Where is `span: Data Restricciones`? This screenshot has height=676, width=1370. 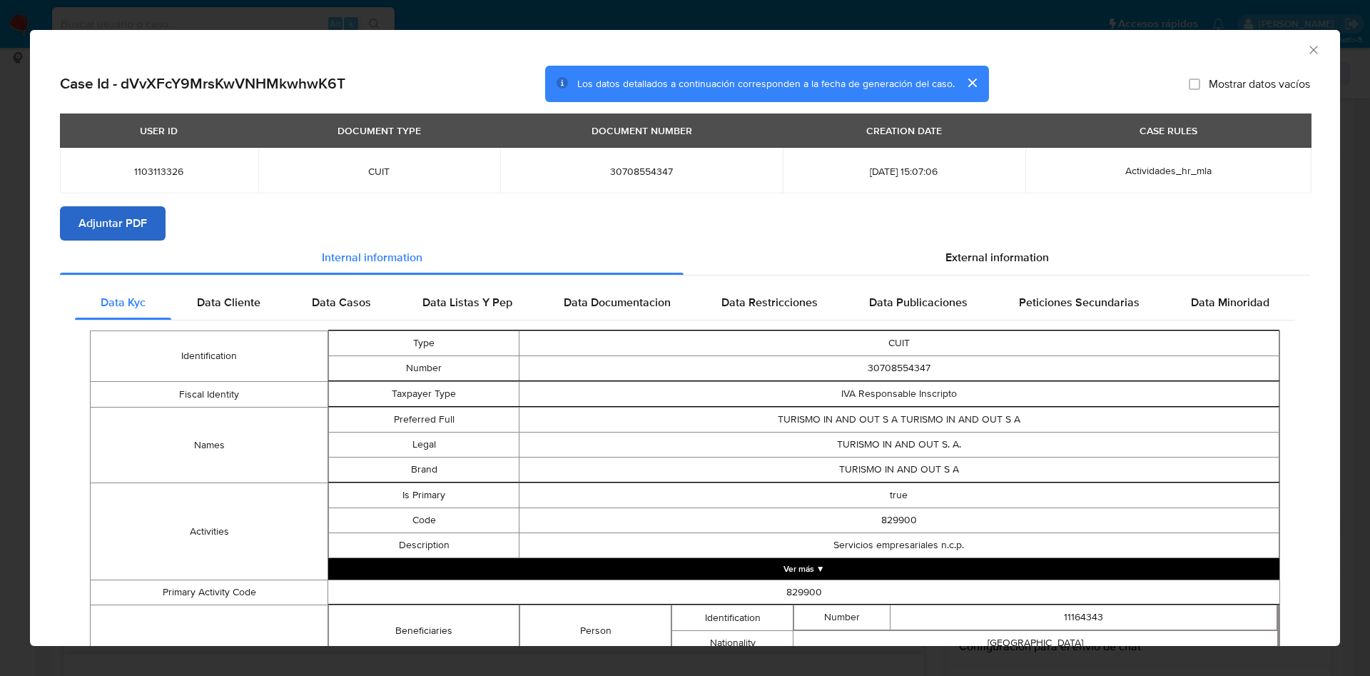
span: Data Restricciones is located at coordinates (769, 302).